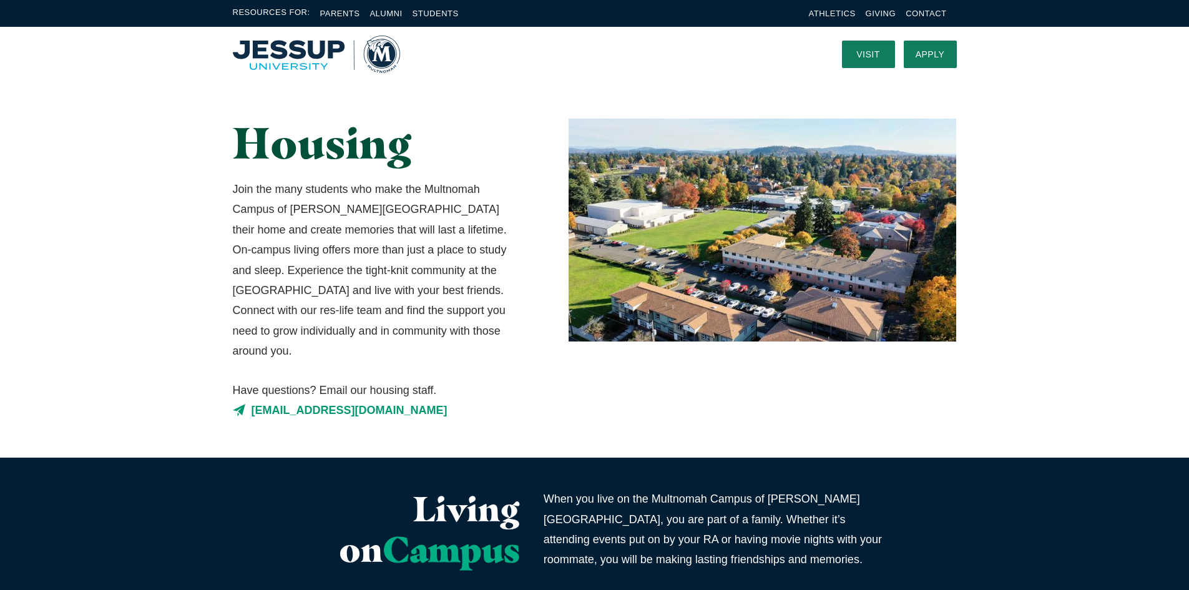  What do you see at coordinates (316, 54) in the screenshot?
I see `a: Home` at bounding box center [316, 54].